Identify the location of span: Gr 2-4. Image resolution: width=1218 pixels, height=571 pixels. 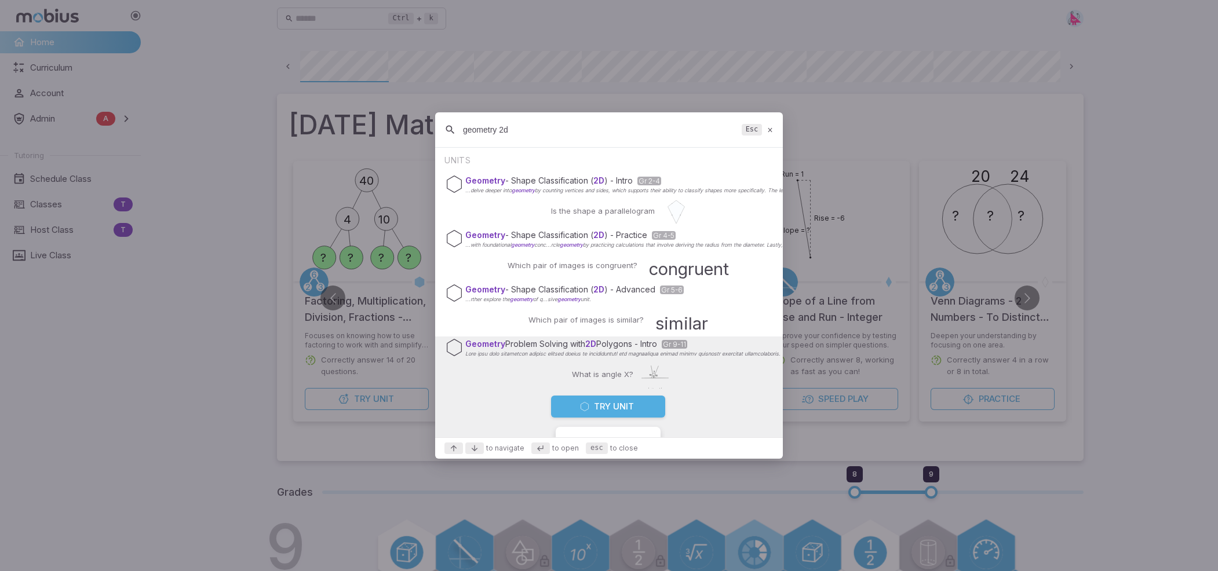
(649, 181).